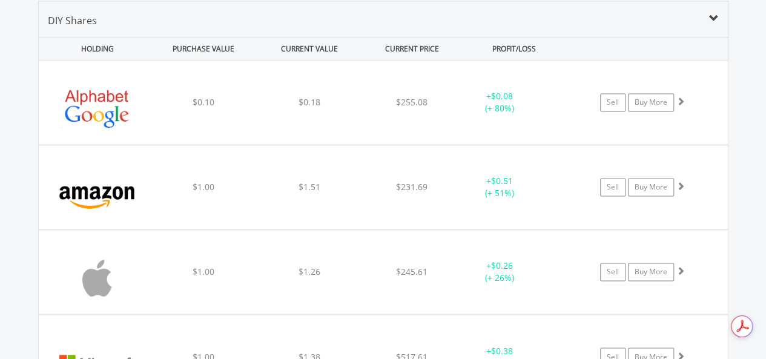 The image size is (766, 359). What do you see at coordinates (500, 272) in the screenshot?
I see `div: + (+ 26%)` at bounding box center [500, 272].